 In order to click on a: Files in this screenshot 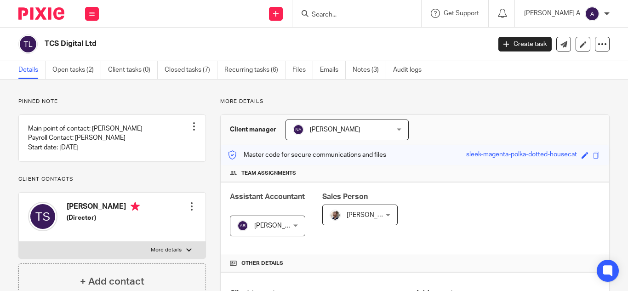, I will do `click(302, 70)`.